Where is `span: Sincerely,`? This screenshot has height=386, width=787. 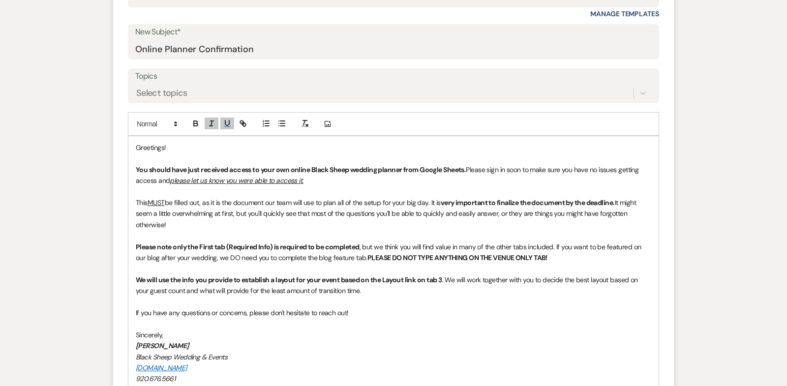
span: Sincerely, is located at coordinates (149, 335).